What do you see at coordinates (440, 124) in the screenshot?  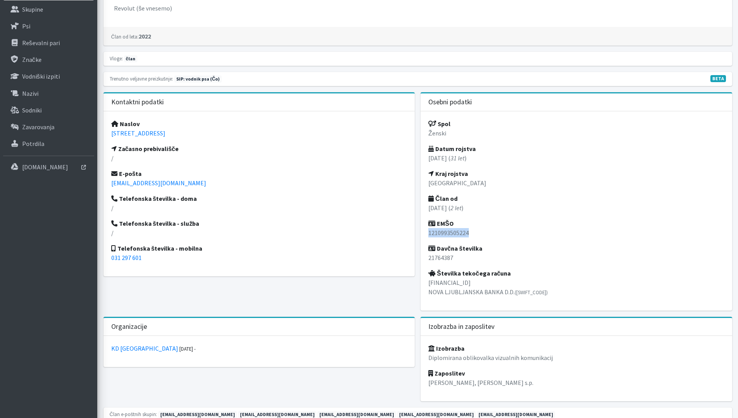 I see `strong: Spol` at bounding box center [440, 124].